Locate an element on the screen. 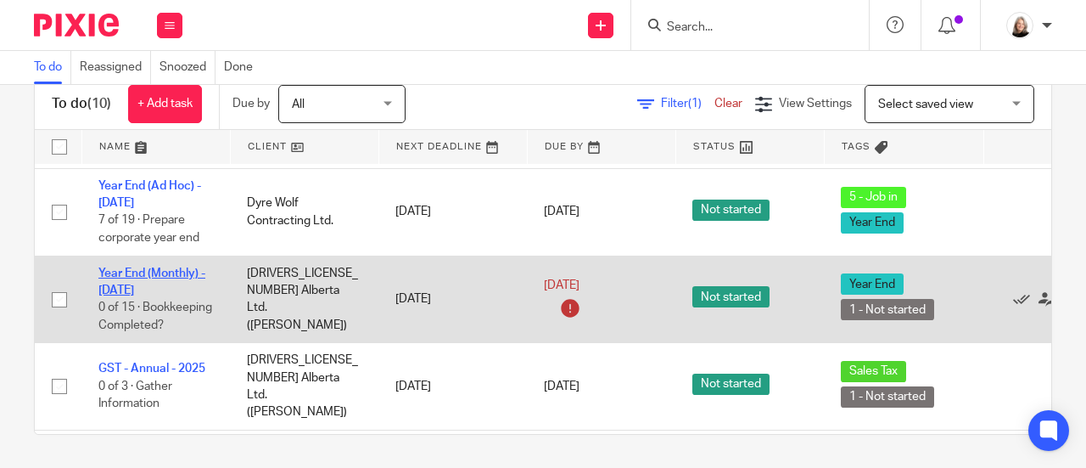 This screenshot has height=468, width=1086. p: Due by is located at coordinates (251, 104).